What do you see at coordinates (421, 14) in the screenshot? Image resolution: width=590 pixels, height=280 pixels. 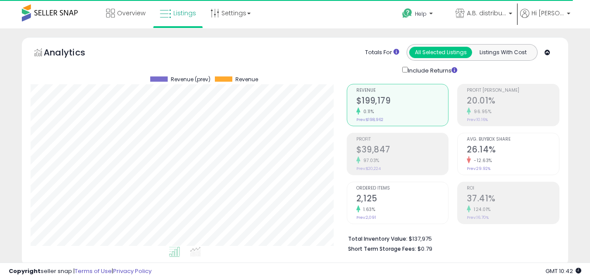 I see `span: Help` at bounding box center [421, 14].